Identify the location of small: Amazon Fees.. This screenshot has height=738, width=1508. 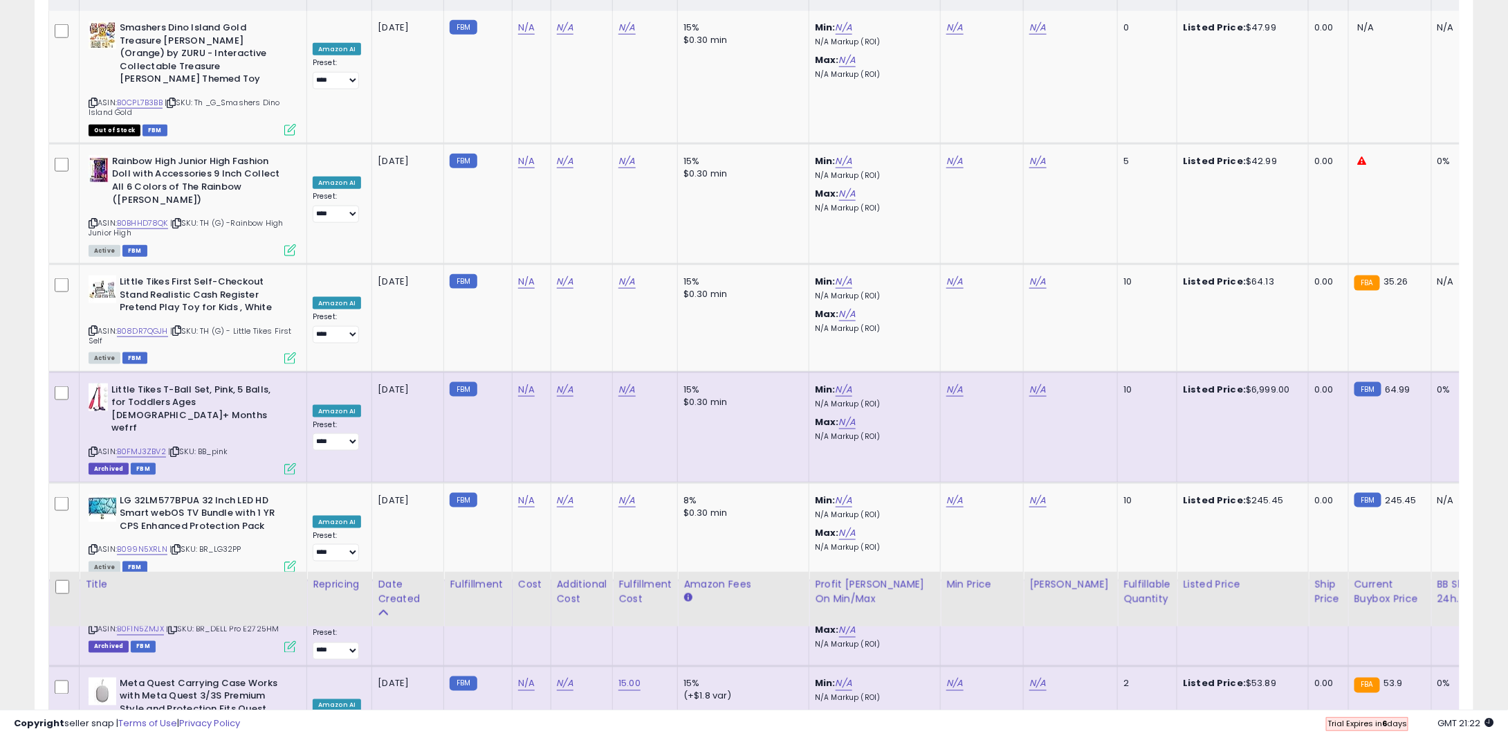
(688, 598).